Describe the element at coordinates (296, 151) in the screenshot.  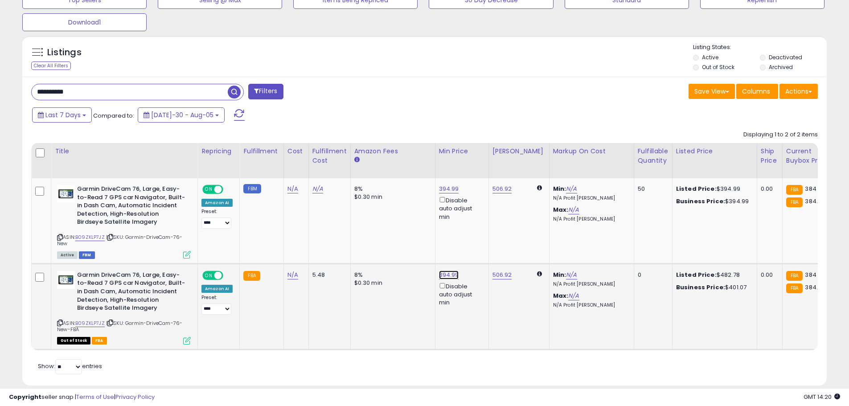
I see `div: Cost` at that location.